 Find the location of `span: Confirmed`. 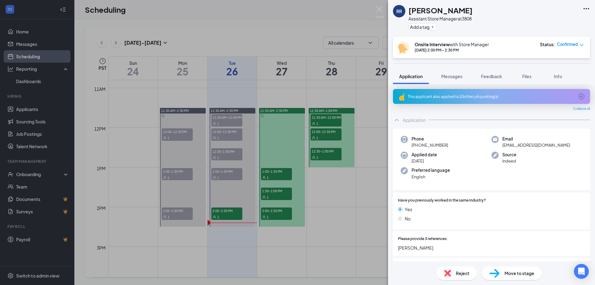

span: Confirmed is located at coordinates (568, 44).